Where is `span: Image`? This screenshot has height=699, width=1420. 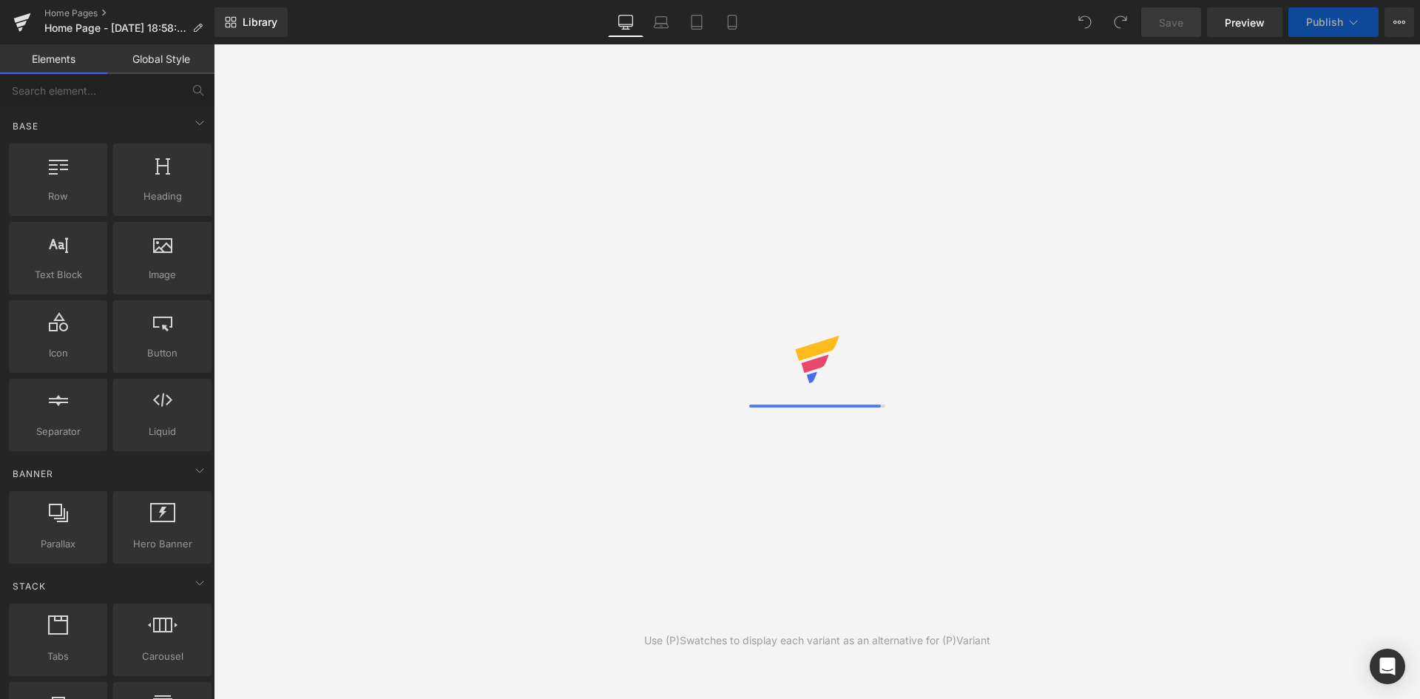 span: Image is located at coordinates (162, 274).